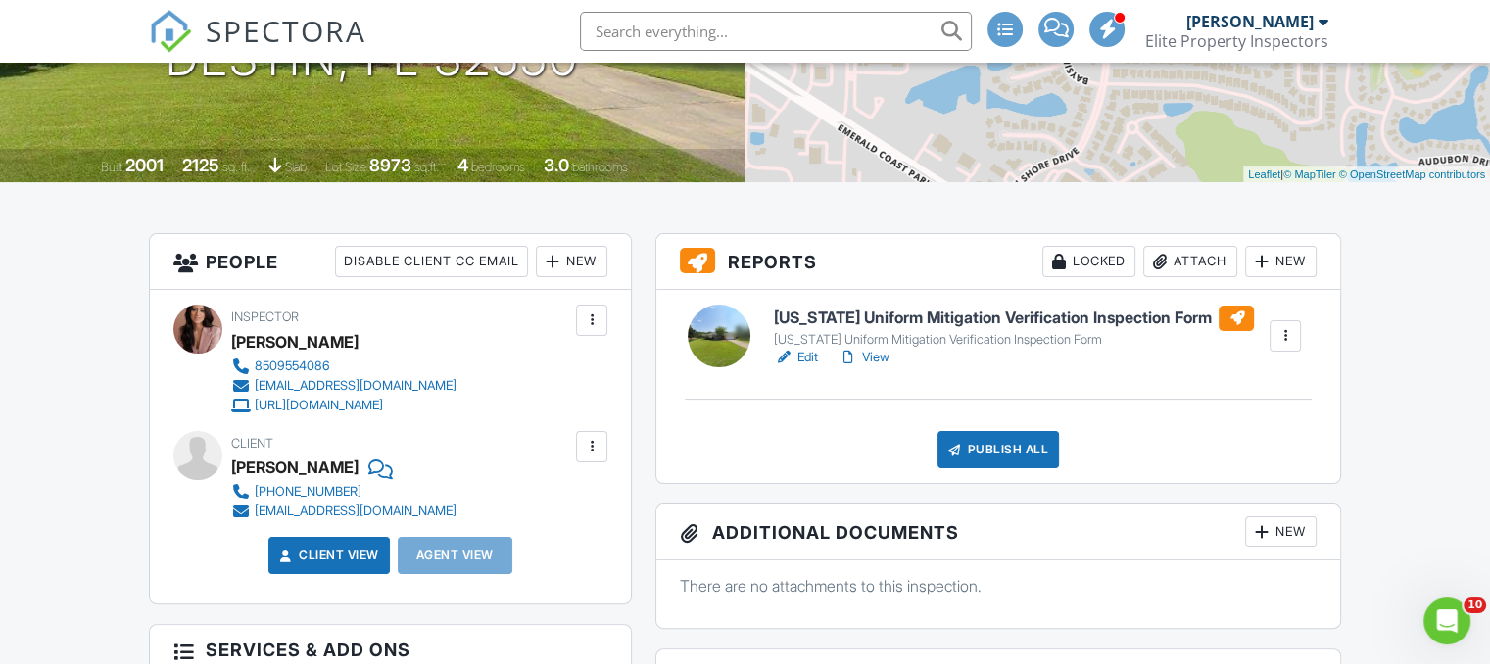 This screenshot has height=664, width=1490. What do you see at coordinates (498, 167) in the screenshot?
I see `span: bedrooms` at bounding box center [498, 167].